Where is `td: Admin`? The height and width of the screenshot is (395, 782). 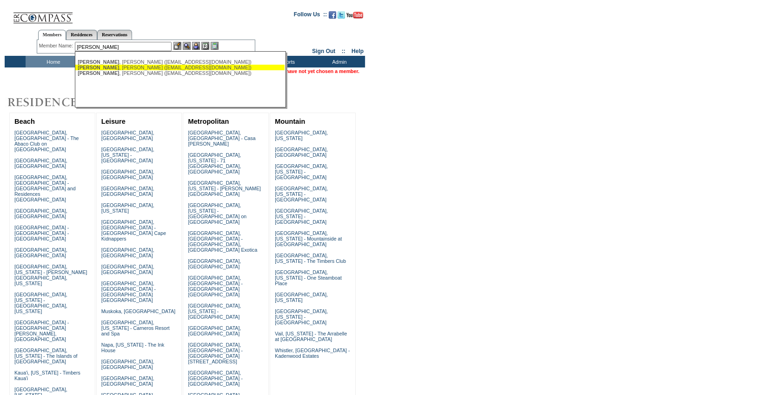 td: Admin is located at coordinates (338, 61).